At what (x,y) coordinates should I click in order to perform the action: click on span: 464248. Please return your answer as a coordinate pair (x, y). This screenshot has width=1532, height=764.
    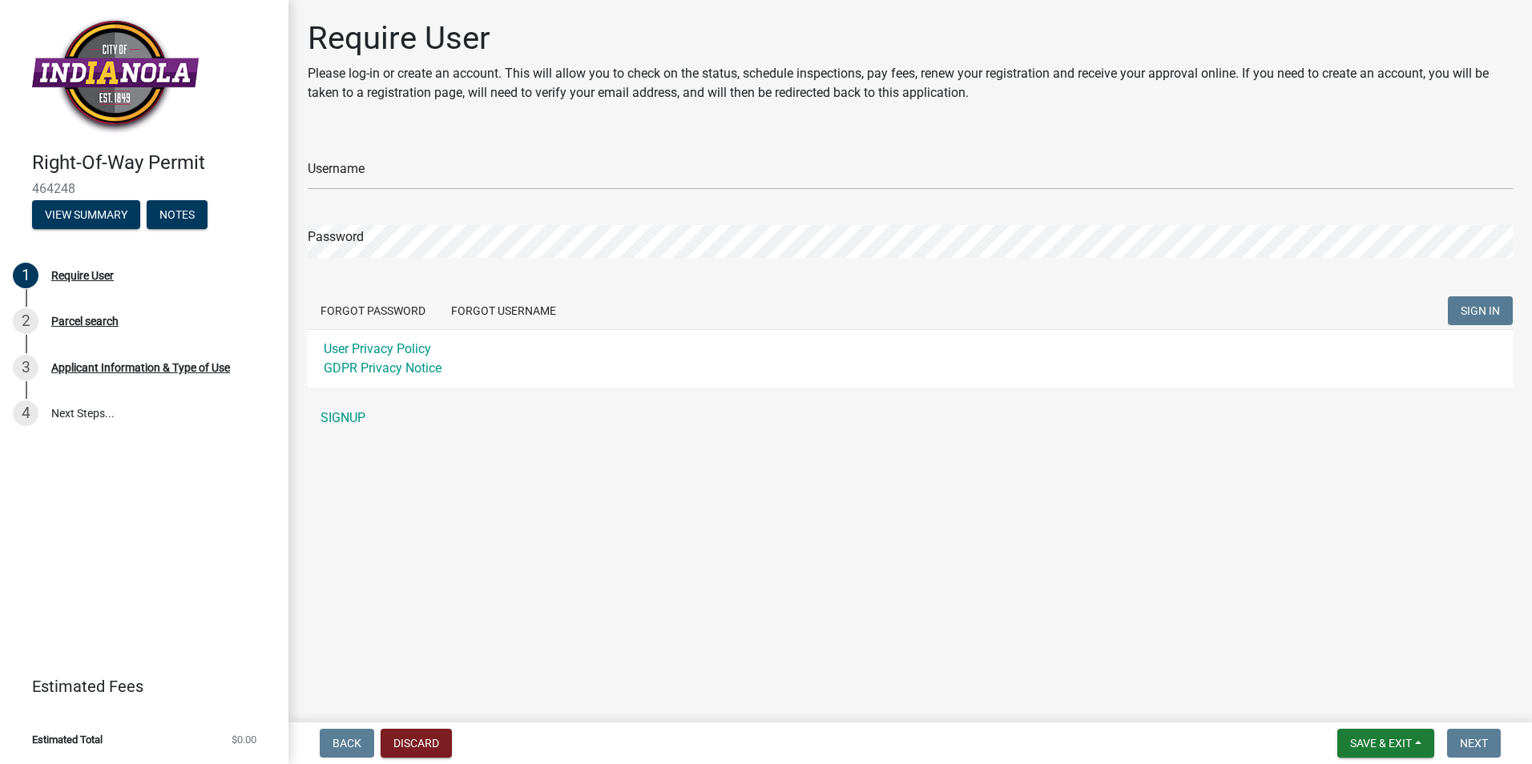
    Looking at the image, I should click on (144, 188).